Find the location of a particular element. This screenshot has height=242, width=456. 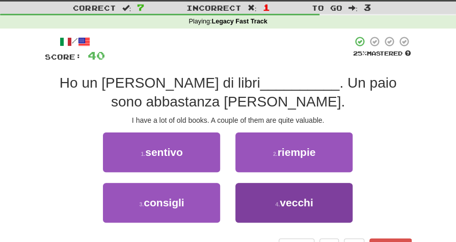

small: 4 . is located at coordinates (277, 204).